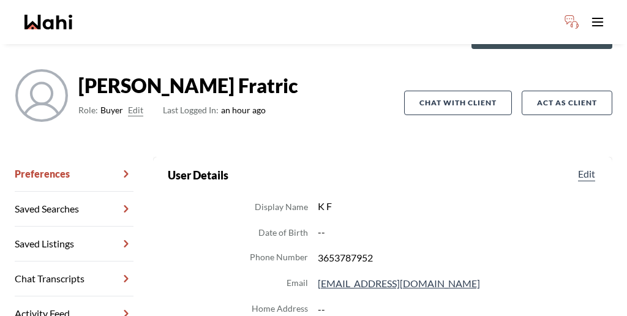 The width and height of the screenshot is (627, 316). What do you see at coordinates (279, 258) in the screenshot?
I see `dt: Phone Number` at bounding box center [279, 258].